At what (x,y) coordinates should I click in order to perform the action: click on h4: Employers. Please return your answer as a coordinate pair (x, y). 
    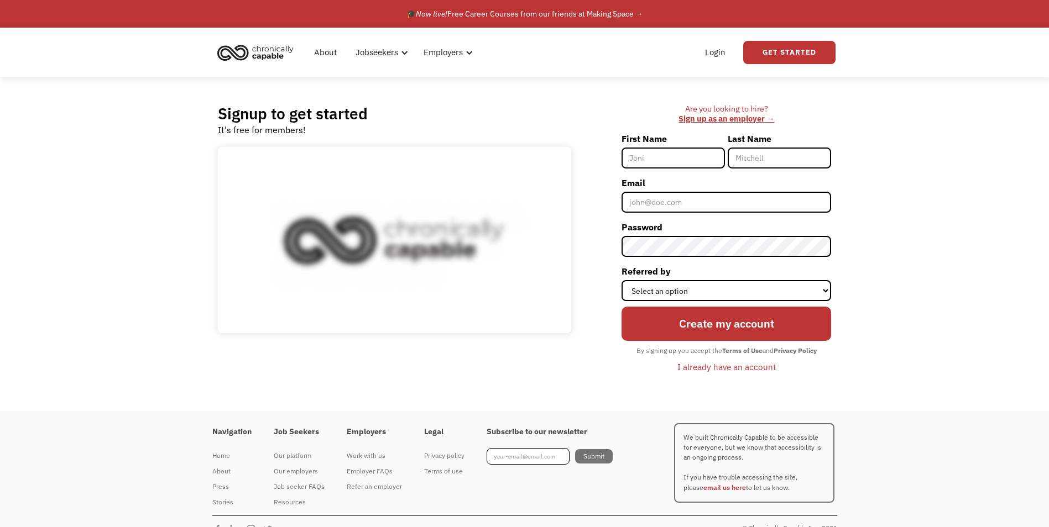
    Looking at the image, I should click on (374, 432).